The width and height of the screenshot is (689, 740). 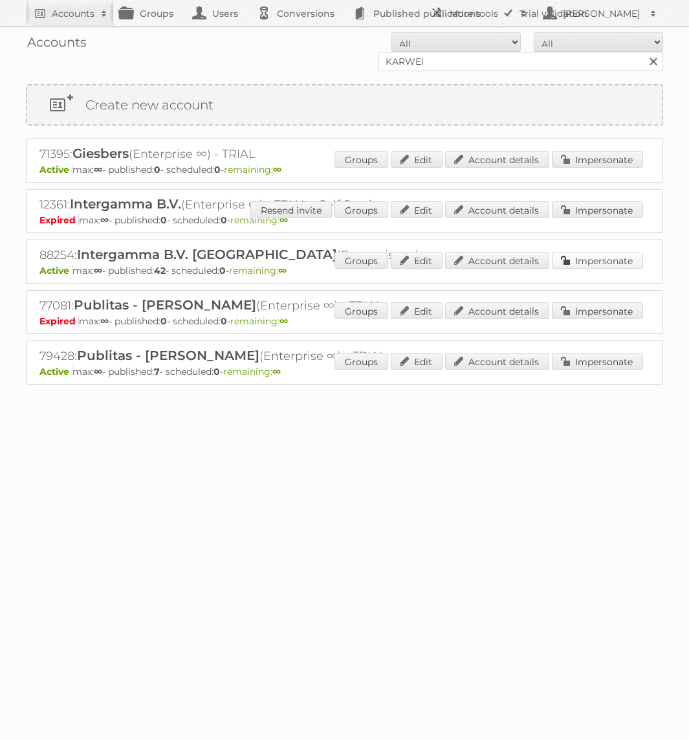 What do you see at coordinates (157, 372) in the screenshot?
I see `strong: 7` at bounding box center [157, 372].